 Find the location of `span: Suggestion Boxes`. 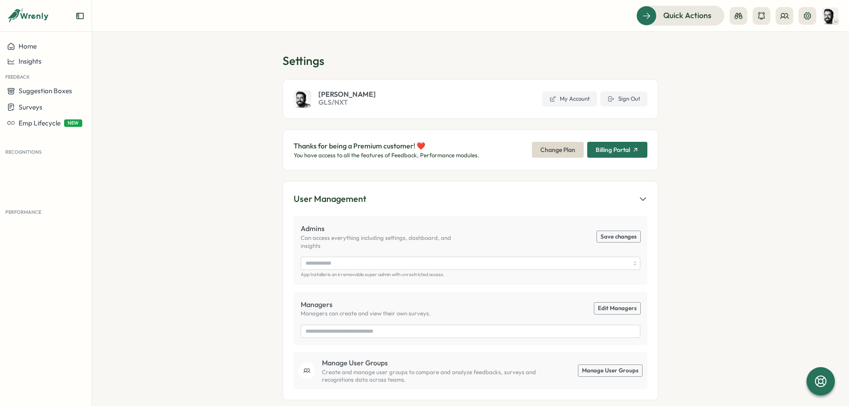

span: Suggestion Boxes is located at coordinates (45, 91).